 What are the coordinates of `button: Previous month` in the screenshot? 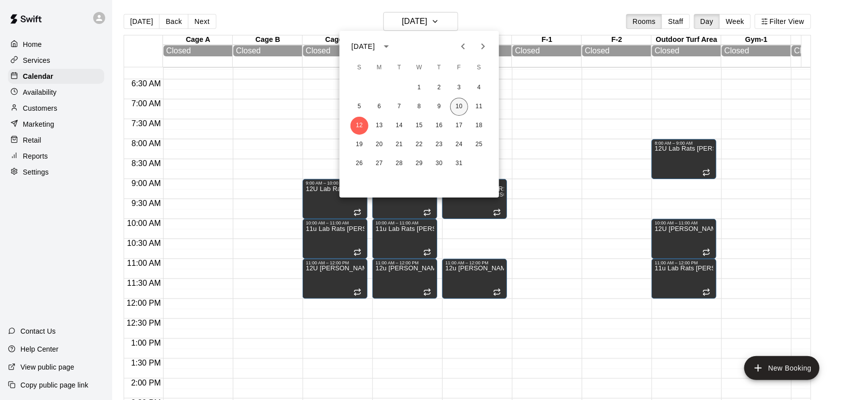 It's located at (463, 46).